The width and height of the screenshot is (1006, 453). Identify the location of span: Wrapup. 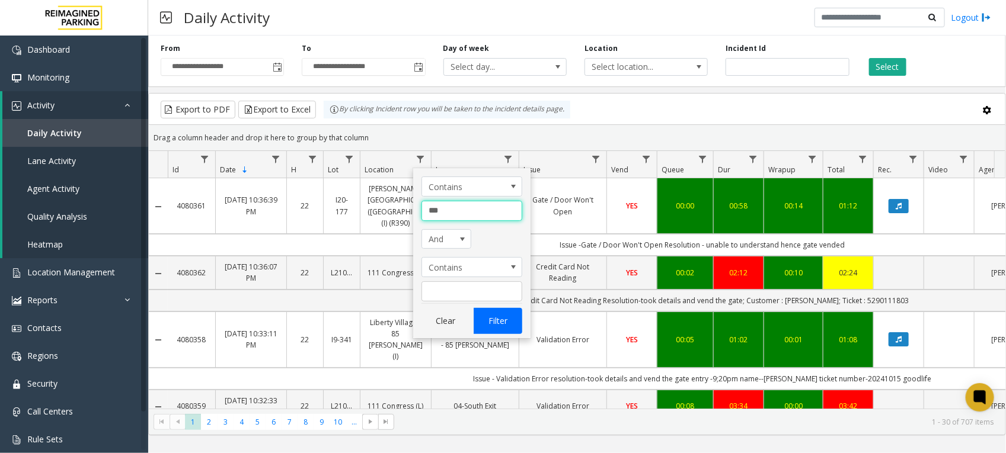
(782, 170).